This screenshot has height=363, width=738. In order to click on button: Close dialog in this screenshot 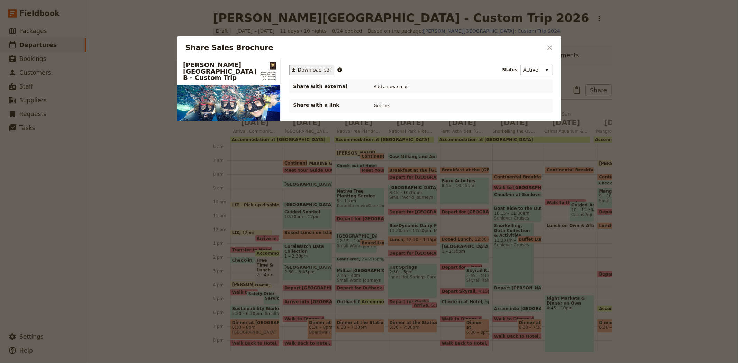, I will do `click(550, 48)`.